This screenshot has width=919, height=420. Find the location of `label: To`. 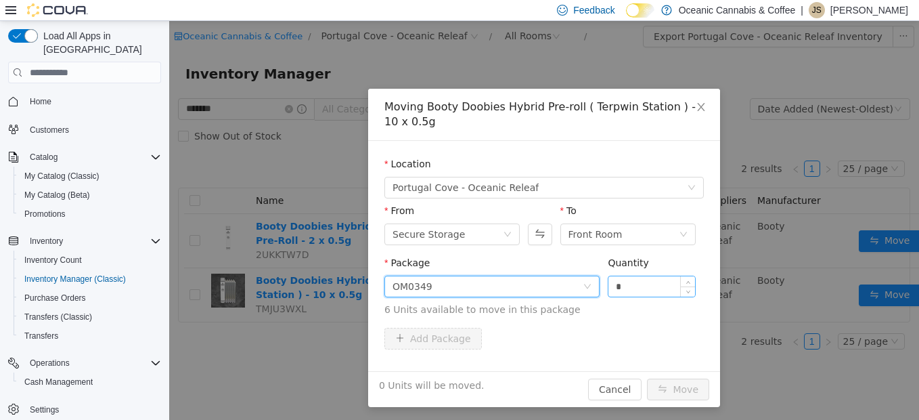

label: To is located at coordinates (399, 190).